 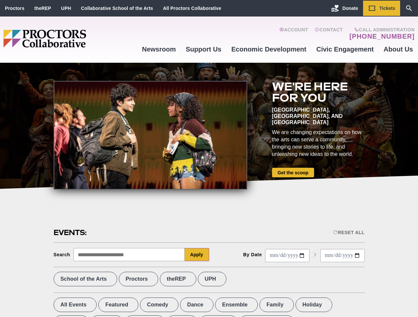 I want to click on h2: Events:, so click(x=70, y=233).